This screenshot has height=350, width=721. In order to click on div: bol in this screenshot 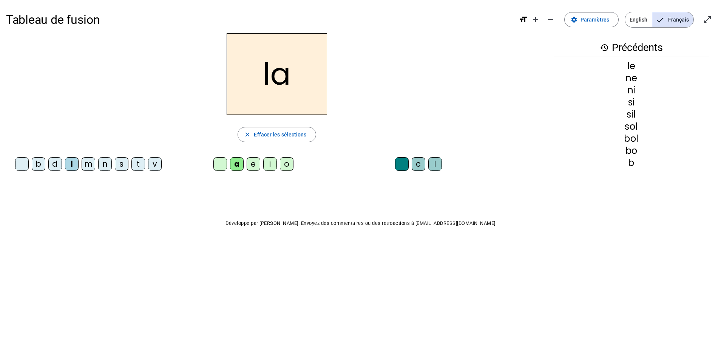, I will do `click(631, 139)`.